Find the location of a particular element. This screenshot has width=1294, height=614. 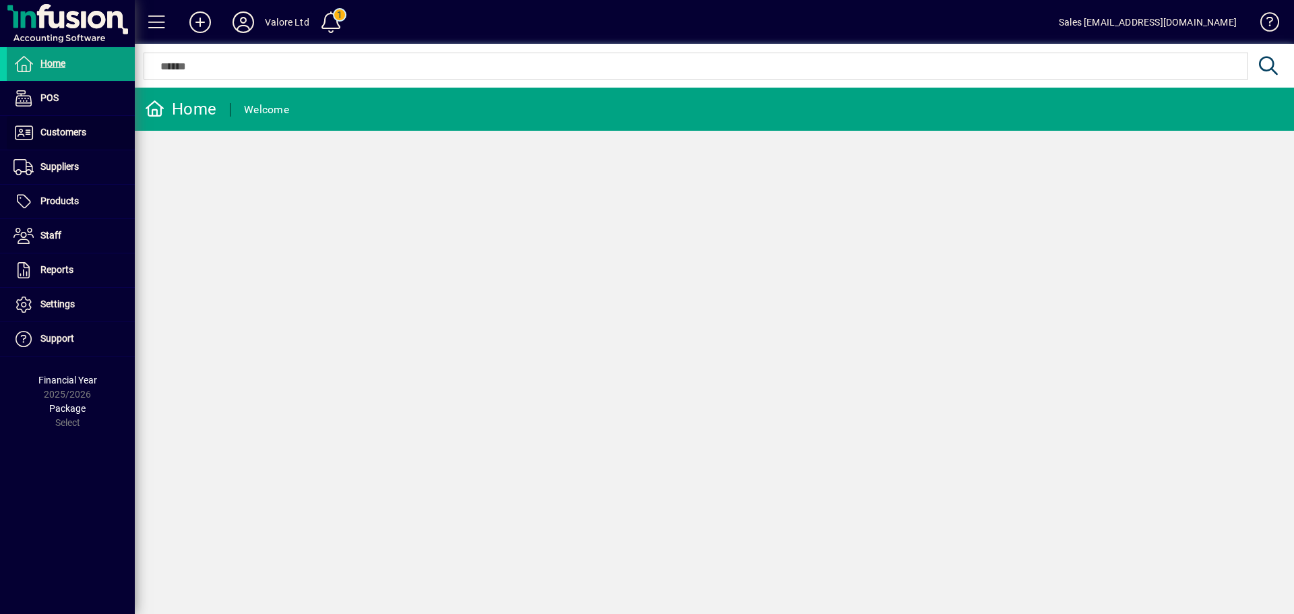

button: Add is located at coordinates (200, 22).